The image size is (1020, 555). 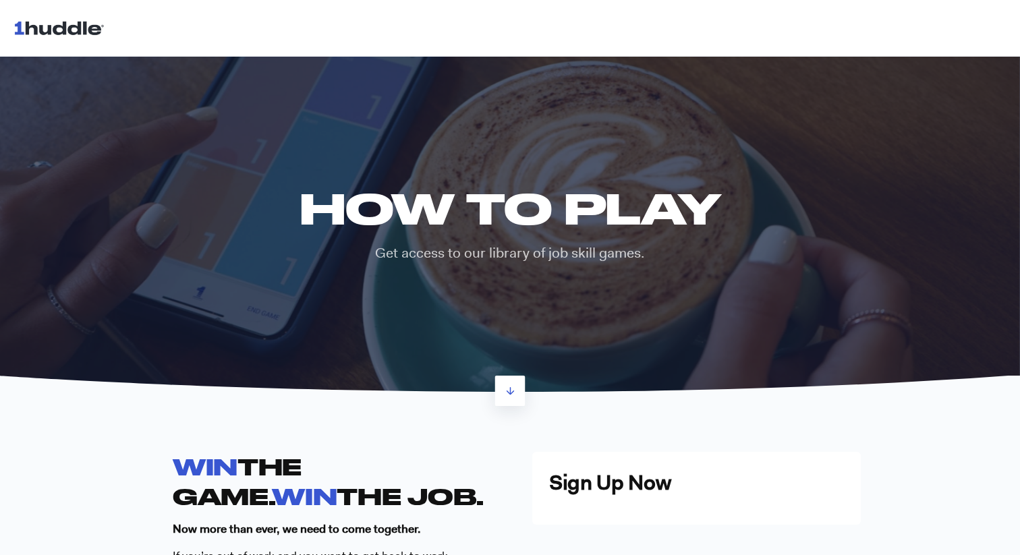 I want to click on h3: Sign Up Now, so click(x=696, y=483).